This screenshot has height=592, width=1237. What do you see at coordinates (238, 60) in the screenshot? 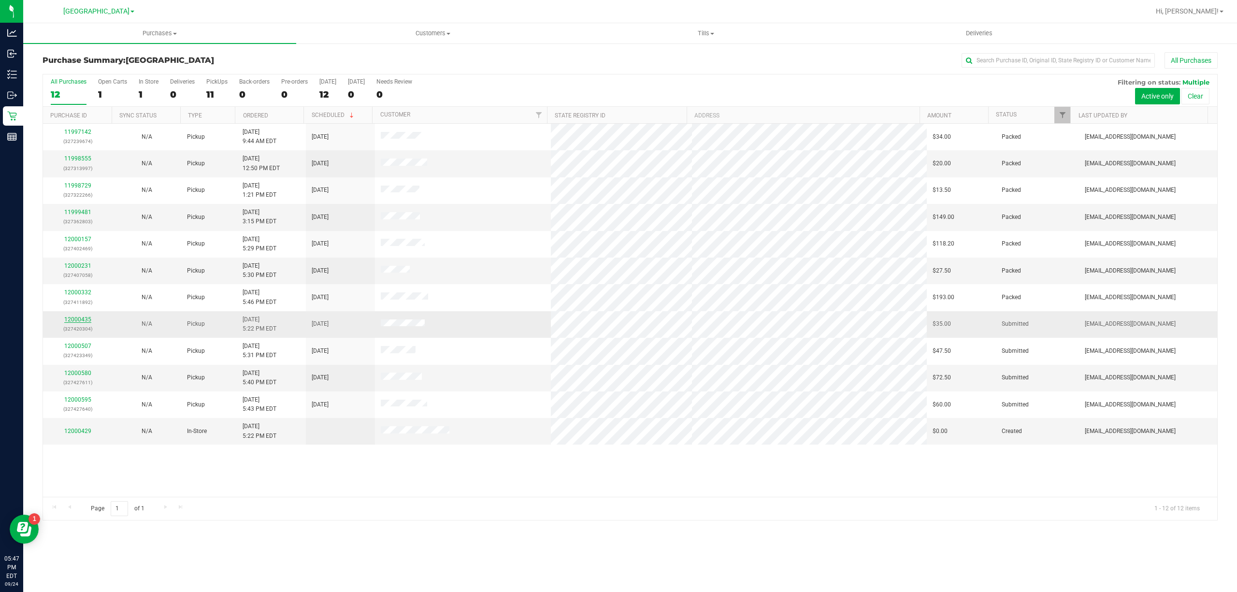
I see `h3: Purchase Summary:` at bounding box center [238, 60].